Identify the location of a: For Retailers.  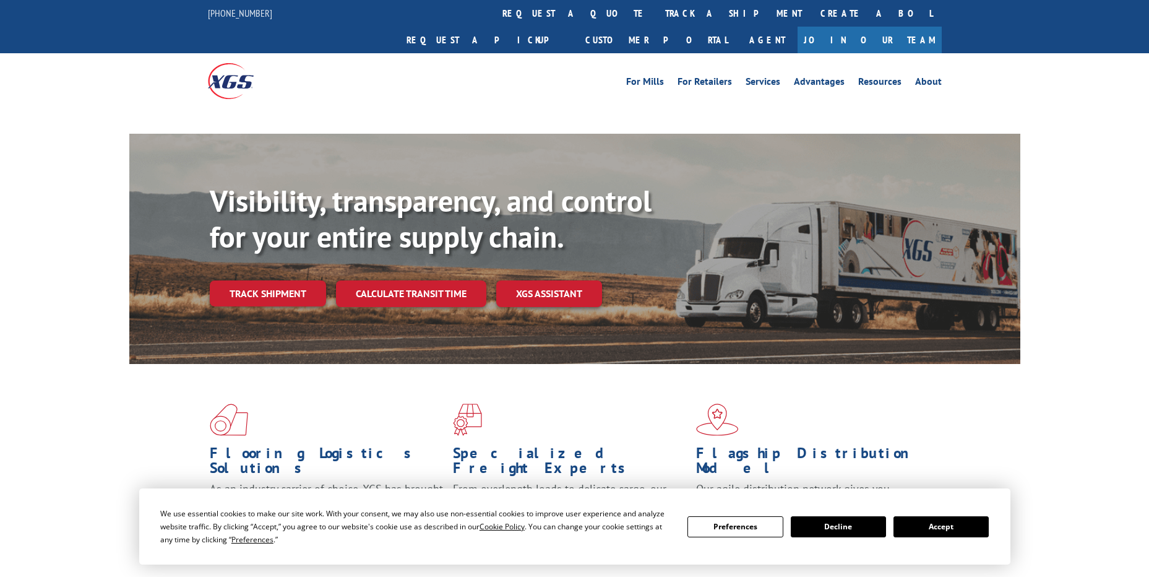
(705, 84).